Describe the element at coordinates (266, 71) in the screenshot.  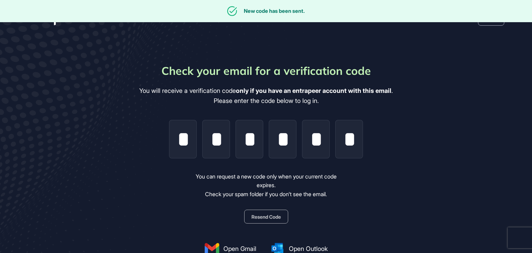
I see `div: Check your email for a verification code` at that location.